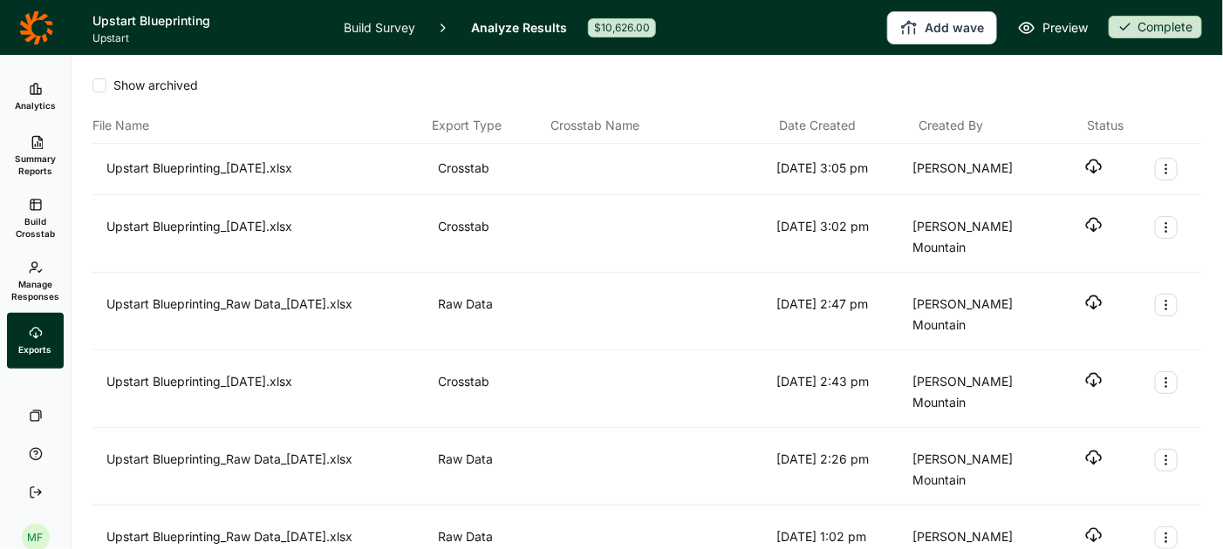  What do you see at coordinates (35, 106) in the screenshot?
I see `span: Analytics` at bounding box center [35, 106].